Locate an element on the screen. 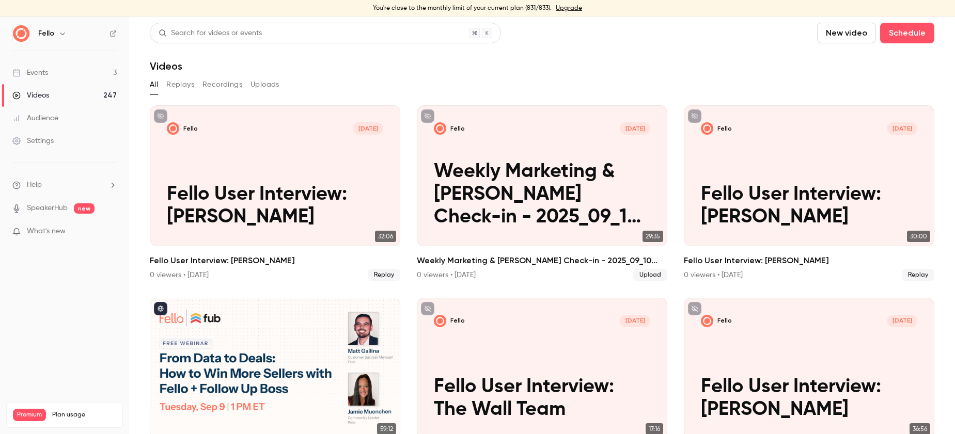 This screenshot has height=434, width=955. span: 29:35 is located at coordinates (653, 237).